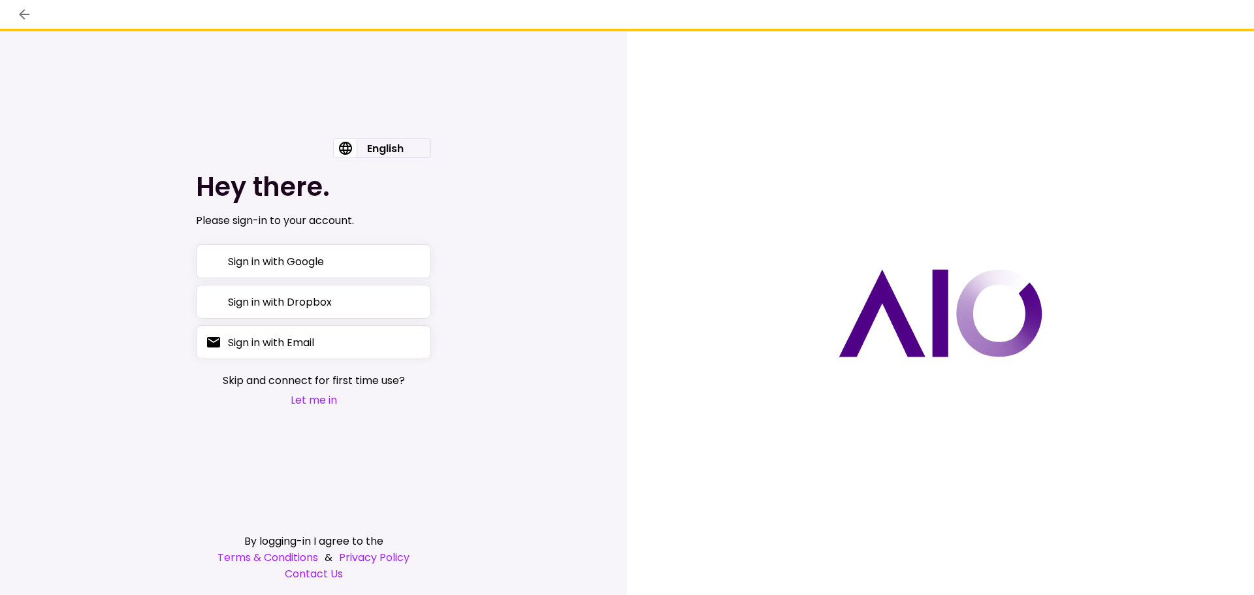 This screenshot has width=1254, height=595. What do you see at coordinates (314, 302) in the screenshot?
I see `button: Sign in with Dropbox` at bounding box center [314, 302].